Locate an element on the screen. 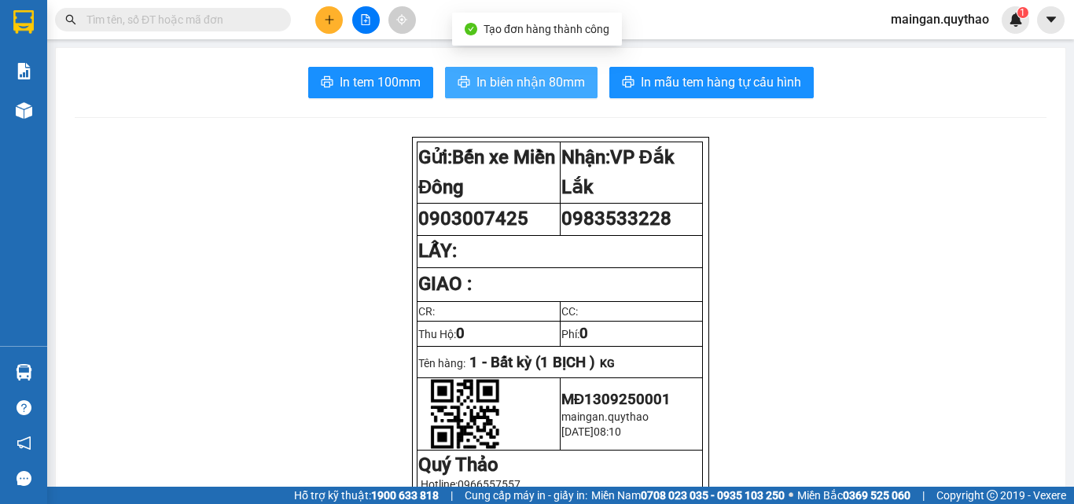  span: Hotline: is located at coordinates (470, 484).